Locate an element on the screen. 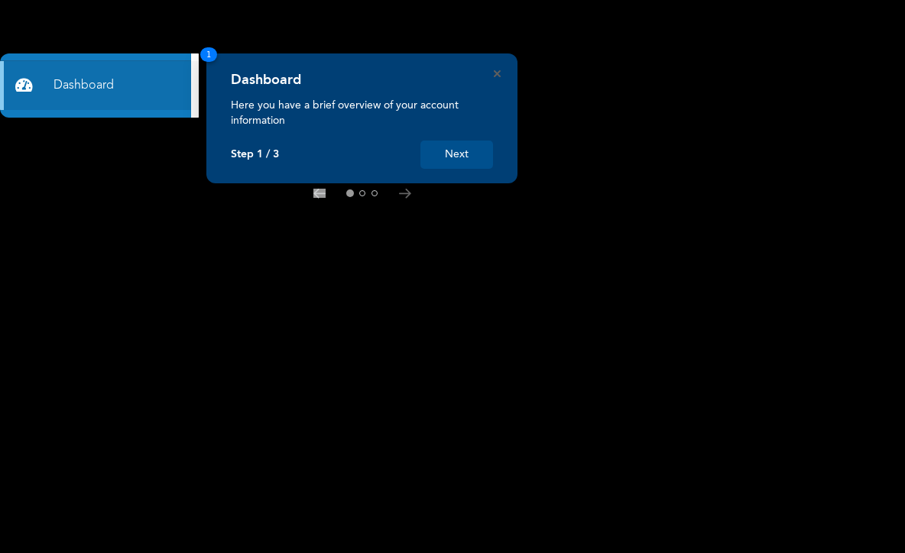  h4: Dashboard is located at coordinates (266, 80).